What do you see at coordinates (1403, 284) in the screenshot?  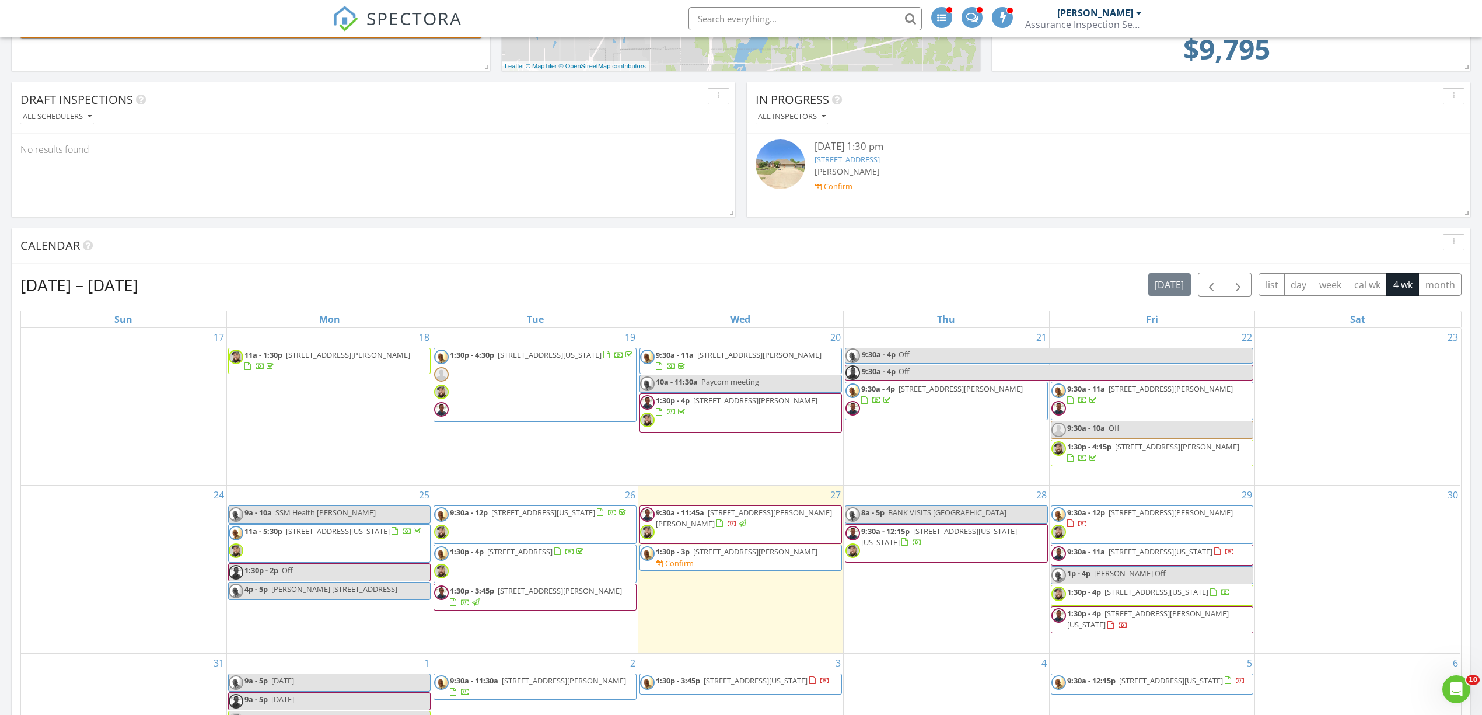 I see `button: 4 wk` at bounding box center [1403, 284].